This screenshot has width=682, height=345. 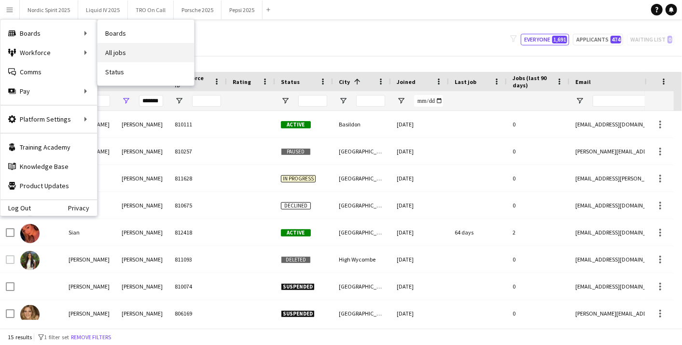 What do you see at coordinates (298, 179) in the screenshot?
I see `span: In progress` at bounding box center [298, 179].